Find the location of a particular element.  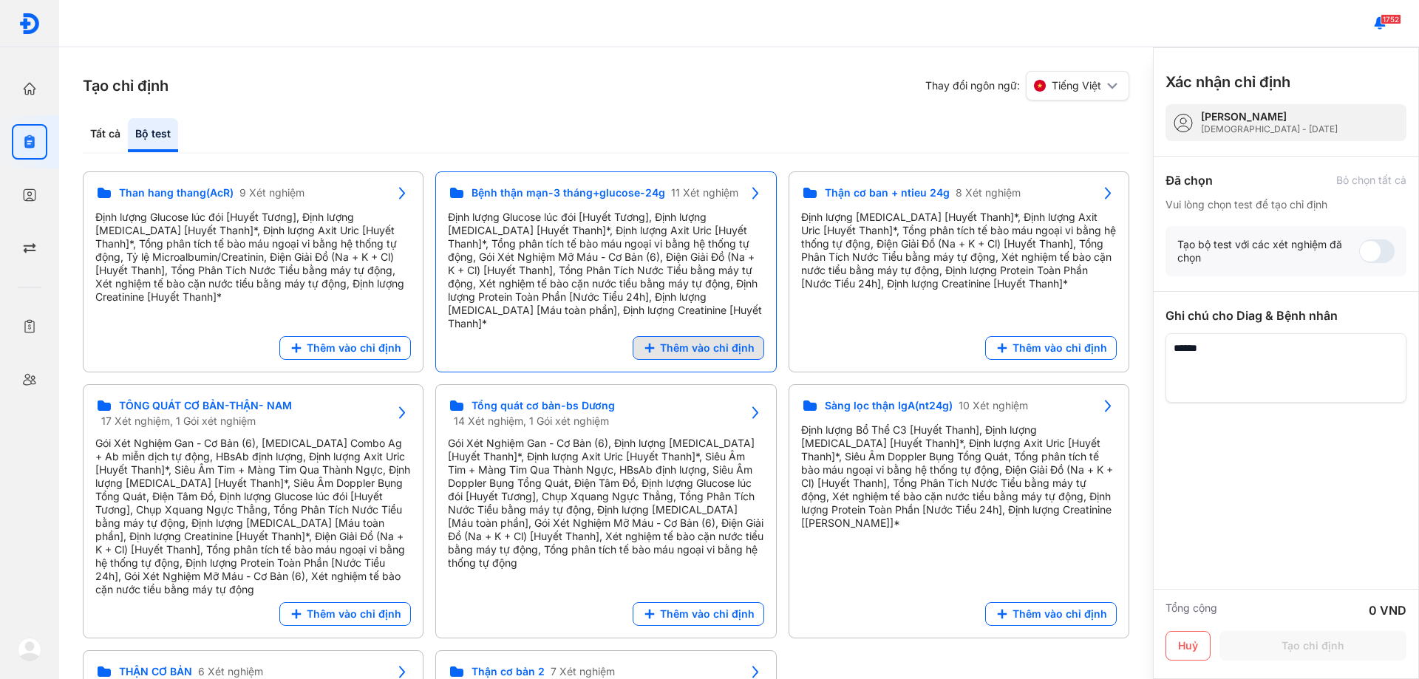

div: Tổng cộng is located at coordinates (1191, 610).